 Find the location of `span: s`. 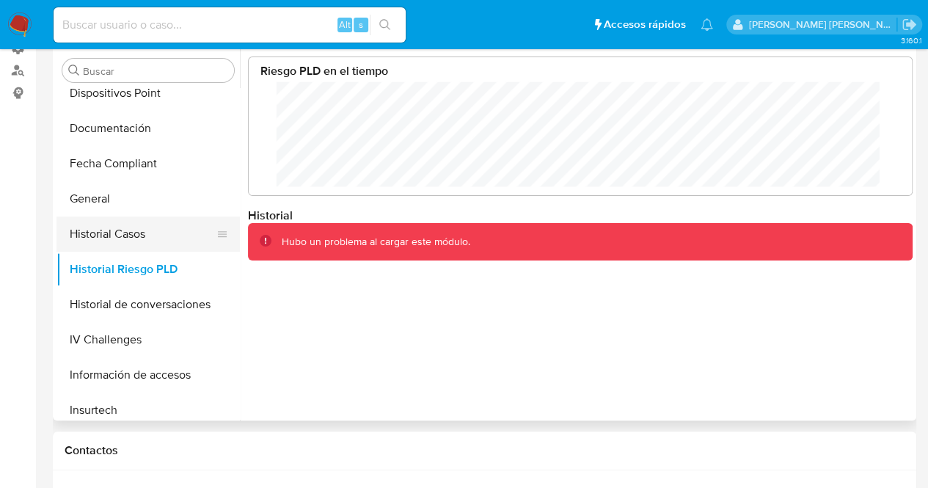

span: s is located at coordinates (361, 24).